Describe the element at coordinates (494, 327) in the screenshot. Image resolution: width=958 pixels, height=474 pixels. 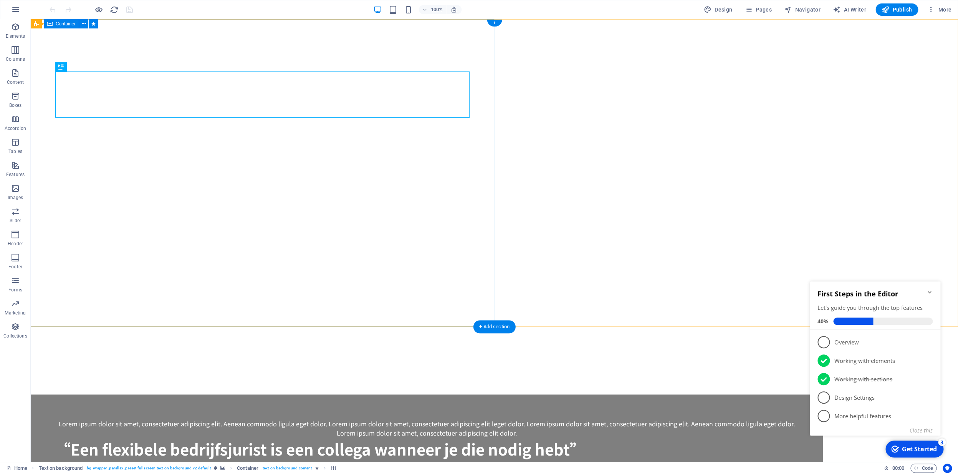
I see `div: + Add section` at that location.